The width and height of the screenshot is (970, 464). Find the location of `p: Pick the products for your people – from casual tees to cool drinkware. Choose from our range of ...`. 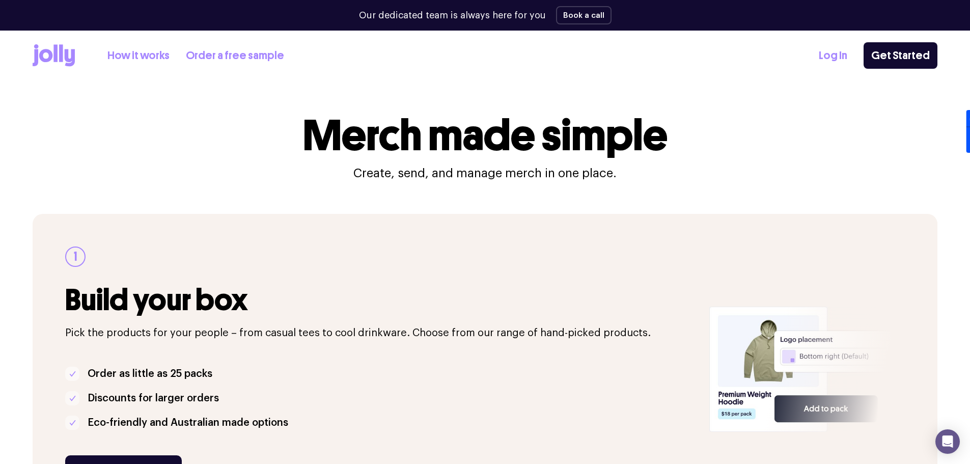

p: Pick the products for your people – from casual tees to cool drinkware. Choose from our range of ... is located at coordinates (381, 333).